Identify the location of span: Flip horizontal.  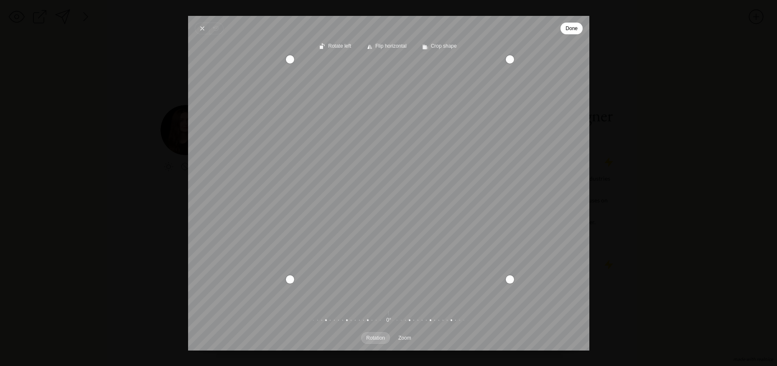
(390, 46).